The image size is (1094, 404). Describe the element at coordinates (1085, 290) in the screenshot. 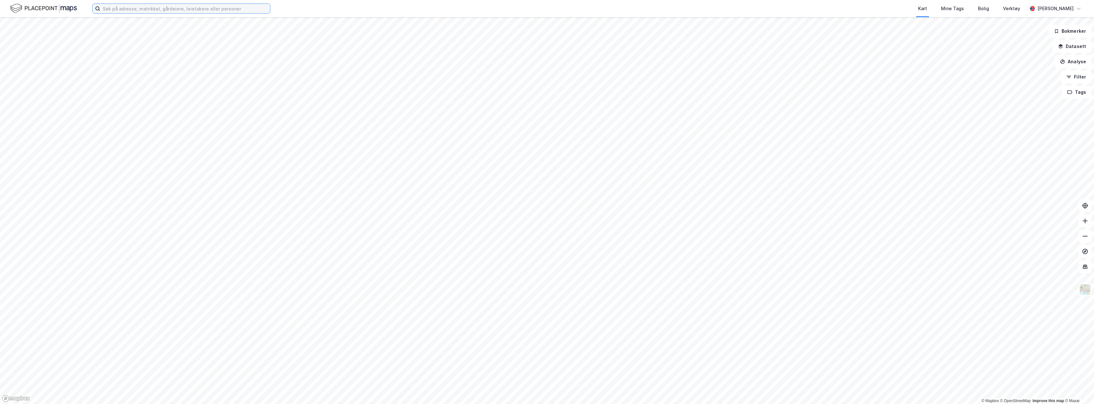

I see `img: Z` at that location.